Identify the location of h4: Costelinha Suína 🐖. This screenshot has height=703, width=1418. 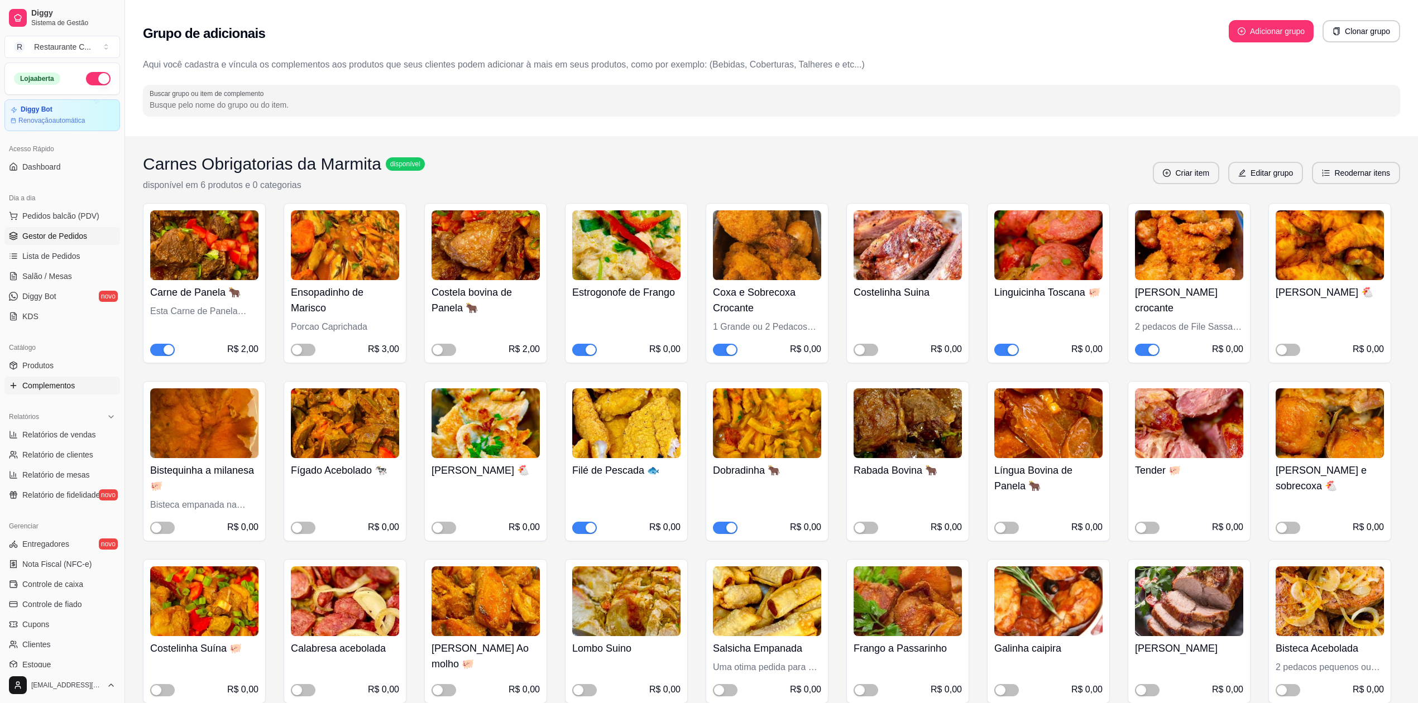
(204, 649).